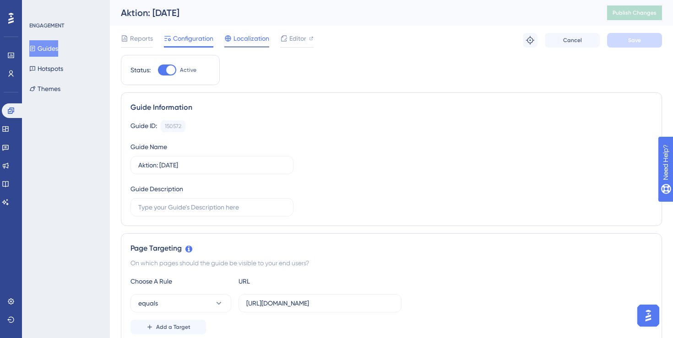  Describe the element at coordinates (173, 327) in the screenshot. I see `span: Add a Target` at that location.